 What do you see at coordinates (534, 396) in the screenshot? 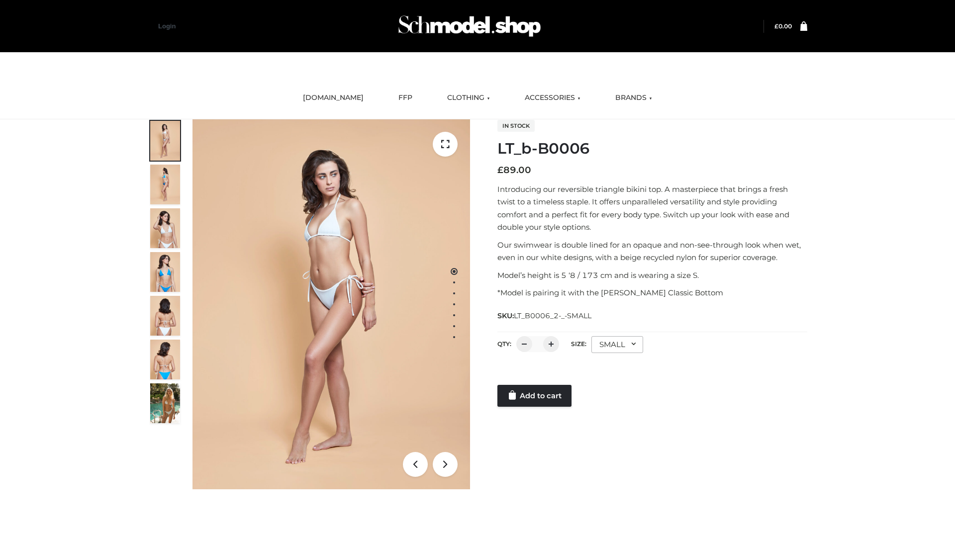
I see `a: Add to cart` at bounding box center [534, 396].